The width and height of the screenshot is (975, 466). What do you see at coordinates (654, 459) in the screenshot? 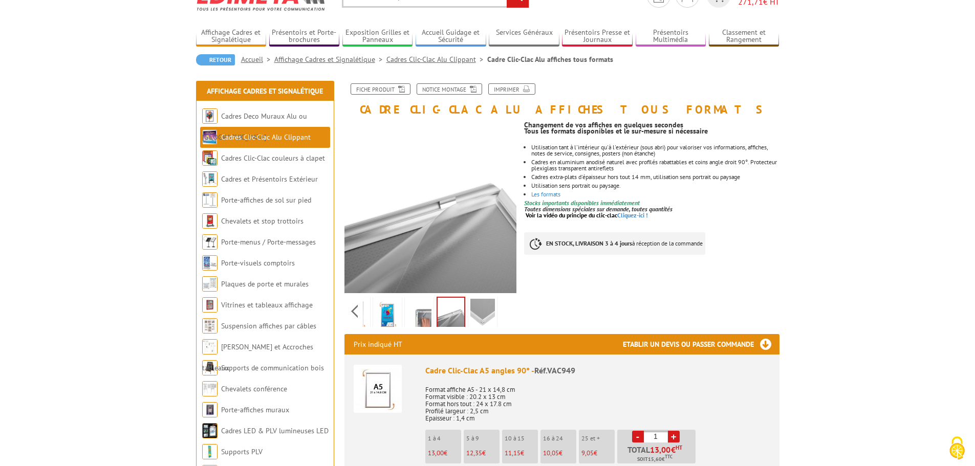
I see `span: Soit €` at bounding box center [654, 459].